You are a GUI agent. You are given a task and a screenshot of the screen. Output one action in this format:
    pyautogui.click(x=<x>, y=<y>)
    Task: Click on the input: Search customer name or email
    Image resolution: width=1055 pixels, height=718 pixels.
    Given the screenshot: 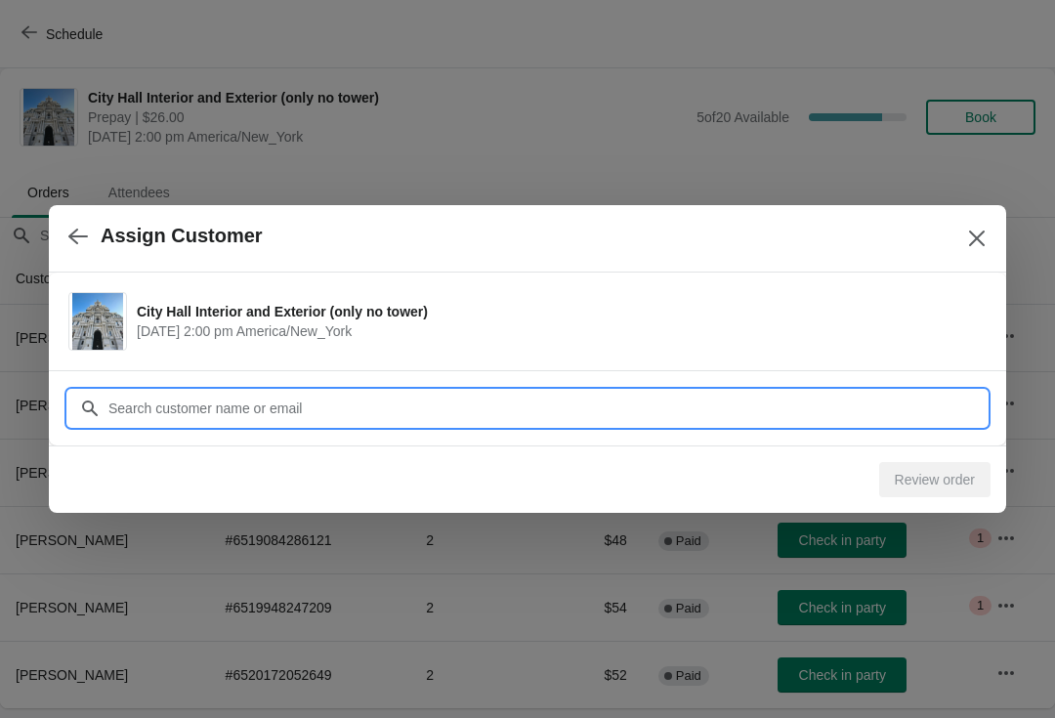 What is the action you would take?
    pyautogui.click(x=547, y=408)
    